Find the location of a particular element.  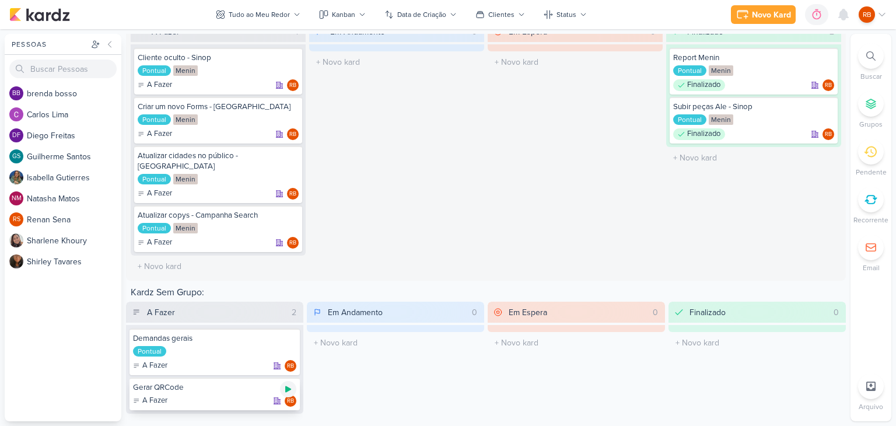

p: Finalizado is located at coordinates (704, 85).